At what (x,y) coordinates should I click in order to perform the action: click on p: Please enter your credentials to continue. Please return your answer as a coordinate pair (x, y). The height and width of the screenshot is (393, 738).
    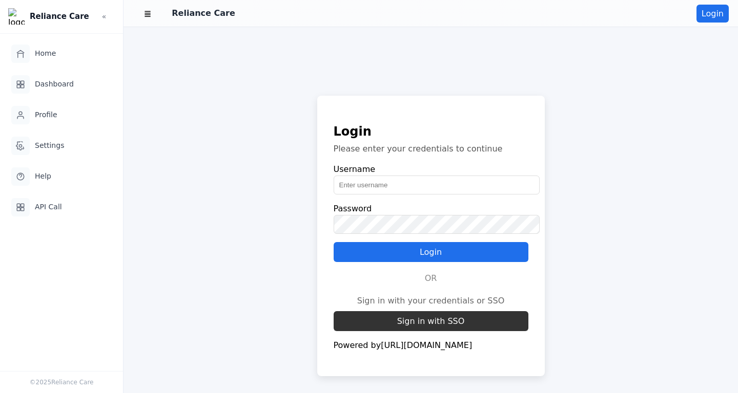
    Looking at the image, I should click on (431, 149).